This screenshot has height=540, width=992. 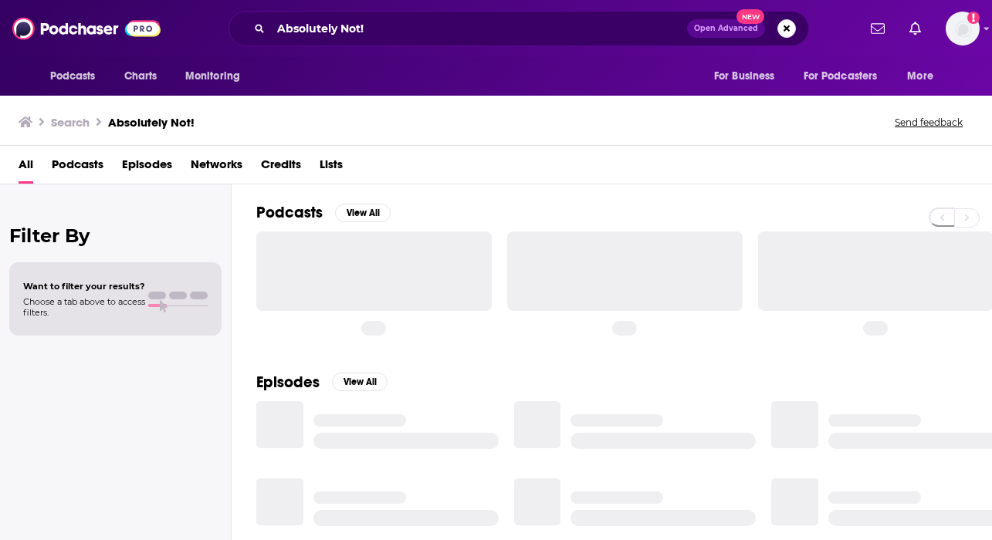 I want to click on span: Want to filter your results?, so click(x=84, y=286).